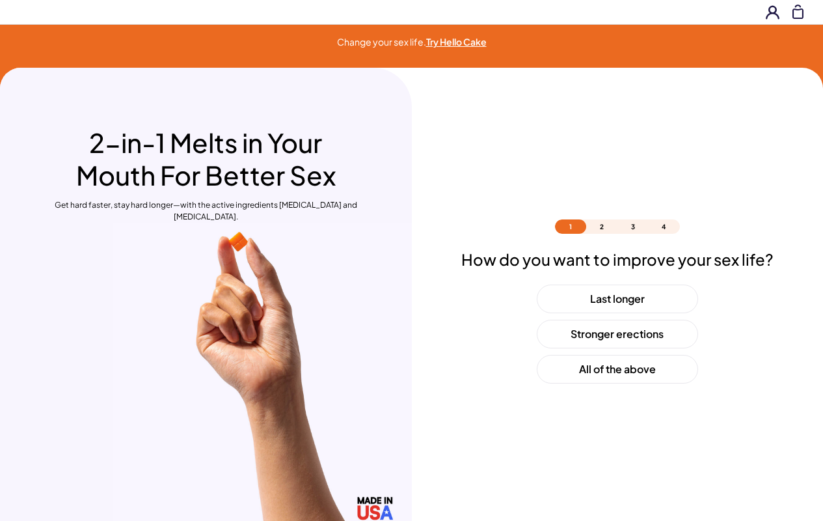 This screenshot has width=823, height=521. Describe the element at coordinates (618, 299) in the screenshot. I see `button: Last longer` at that location.